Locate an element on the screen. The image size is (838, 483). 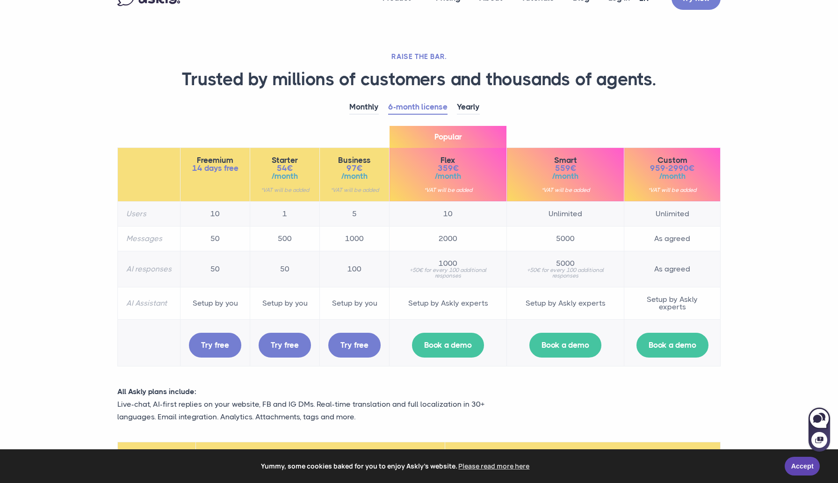
strong: All Askly plans include: is located at coordinates (157, 391).